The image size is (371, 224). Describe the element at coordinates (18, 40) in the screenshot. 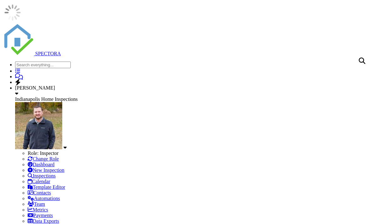

I see `img: The Best Home Inspection Software - Spectora` at that location.